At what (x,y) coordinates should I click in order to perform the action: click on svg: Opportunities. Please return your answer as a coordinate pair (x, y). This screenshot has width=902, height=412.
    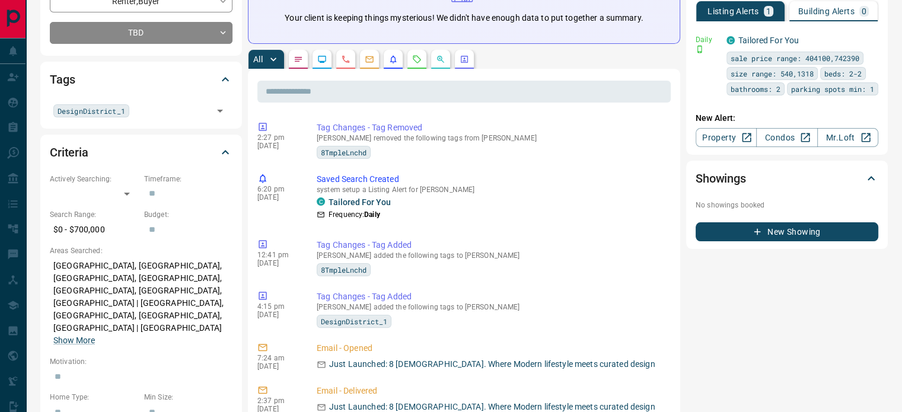
    Looking at the image, I should click on (441, 59).